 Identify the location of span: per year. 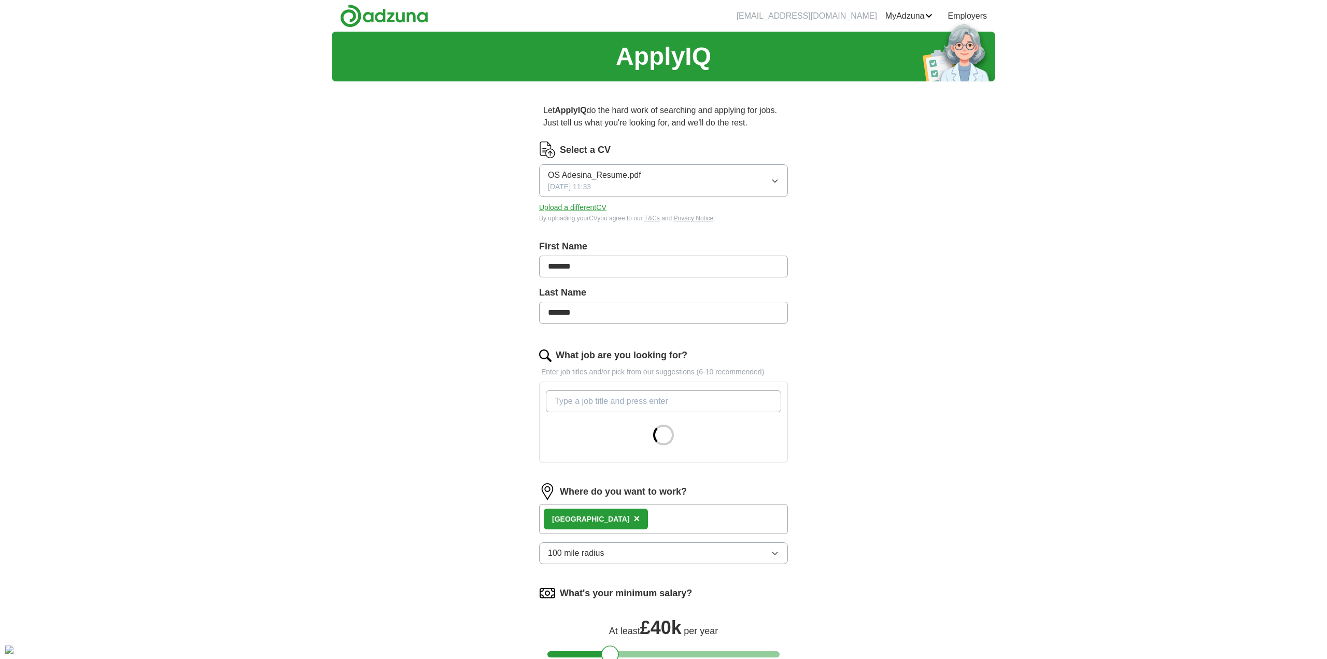
(701, 631).